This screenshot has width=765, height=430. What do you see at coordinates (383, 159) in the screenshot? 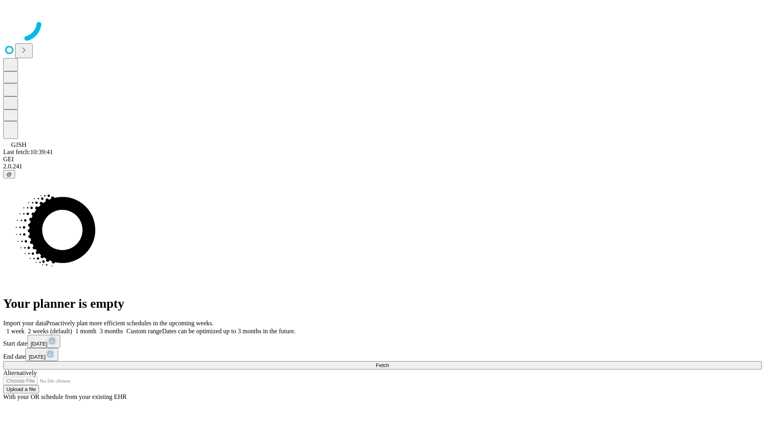
I see `div: GEI` at bounding box center [383, 159].